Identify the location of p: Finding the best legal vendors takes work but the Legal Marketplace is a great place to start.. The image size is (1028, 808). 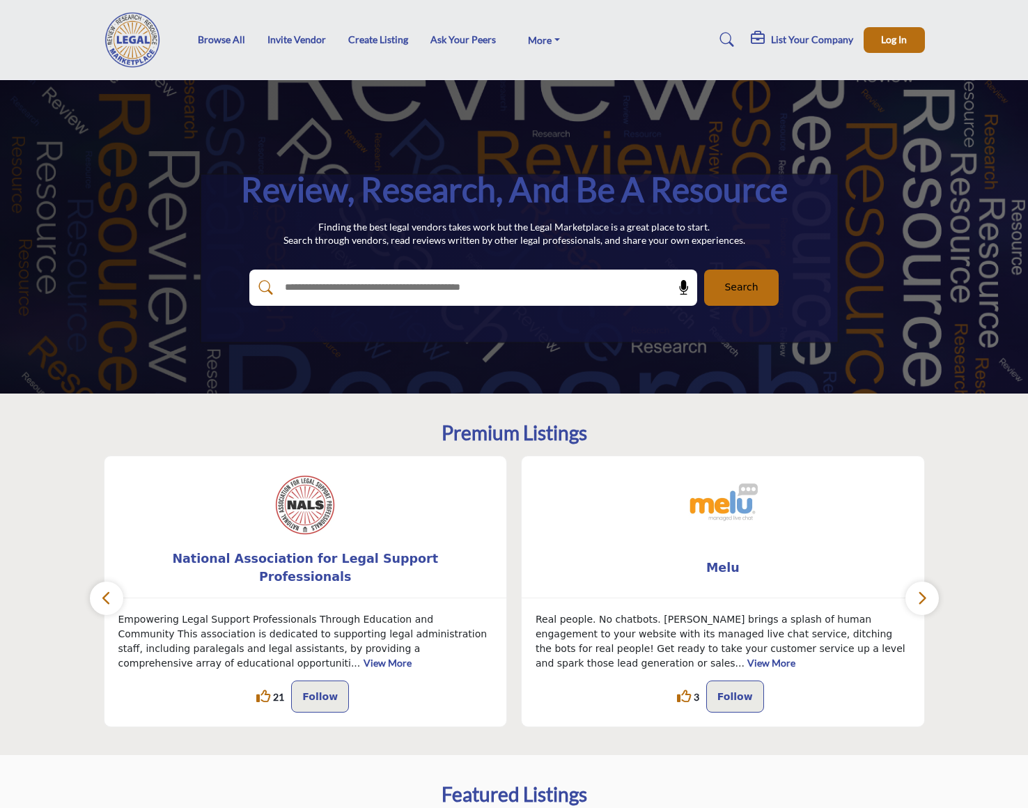
(514, 227).